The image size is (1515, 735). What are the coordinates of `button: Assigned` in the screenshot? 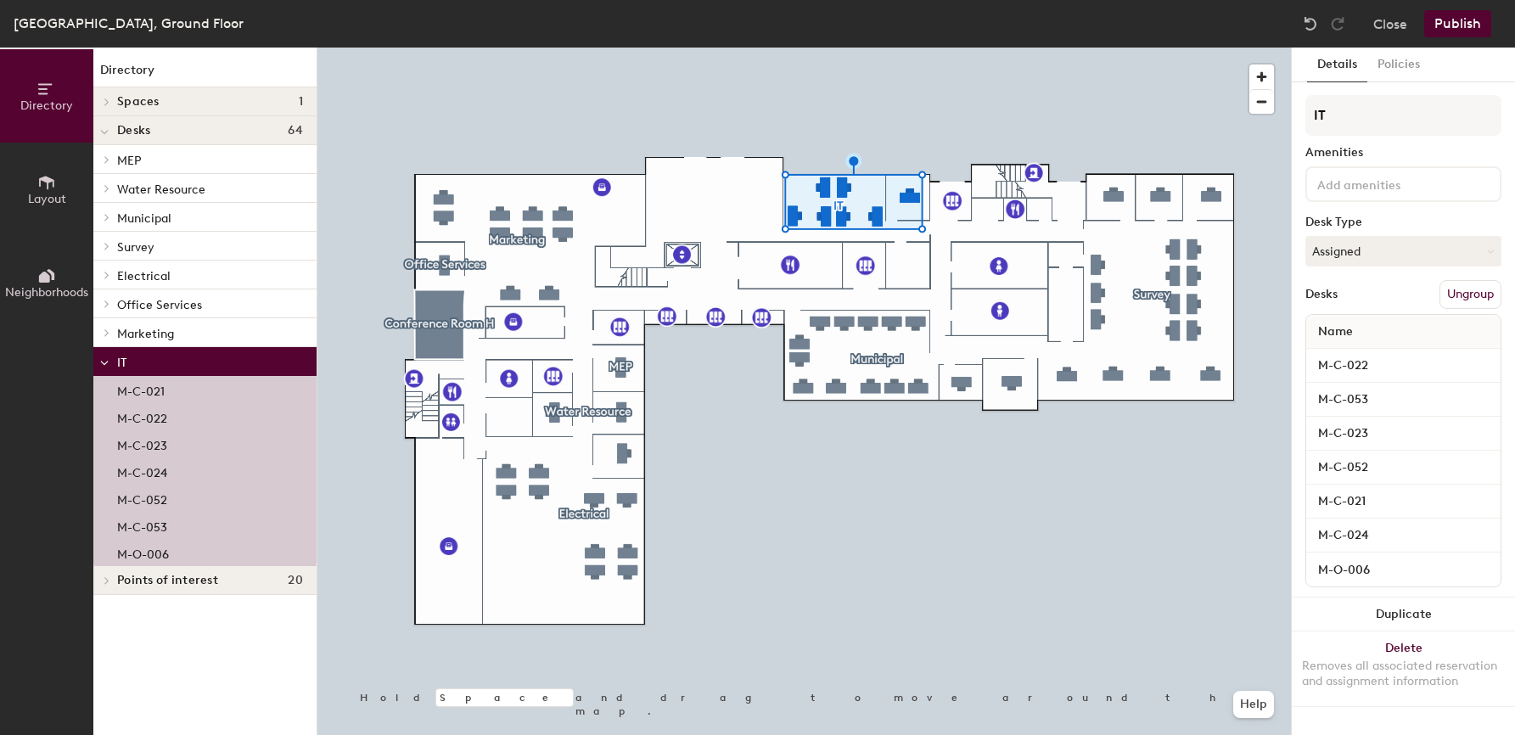 It's located at (1403, 251).